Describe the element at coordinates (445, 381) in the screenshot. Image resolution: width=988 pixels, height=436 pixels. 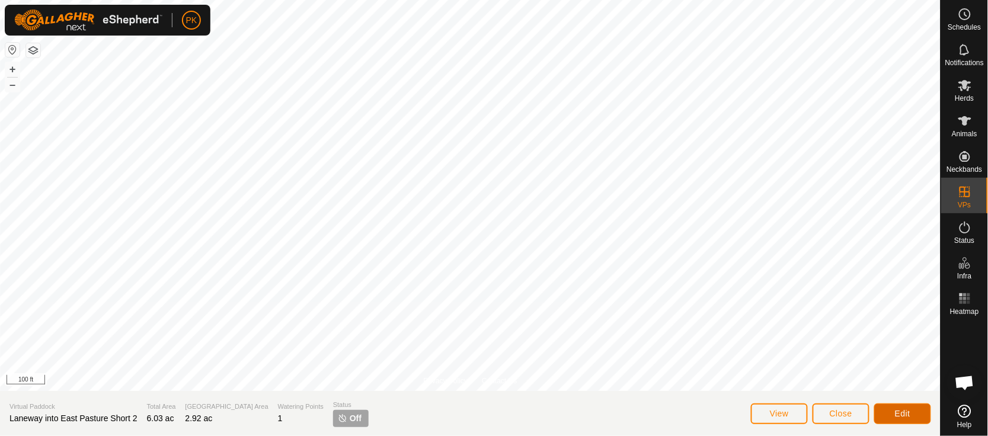
I see `a: Privacy Policy` at that location.